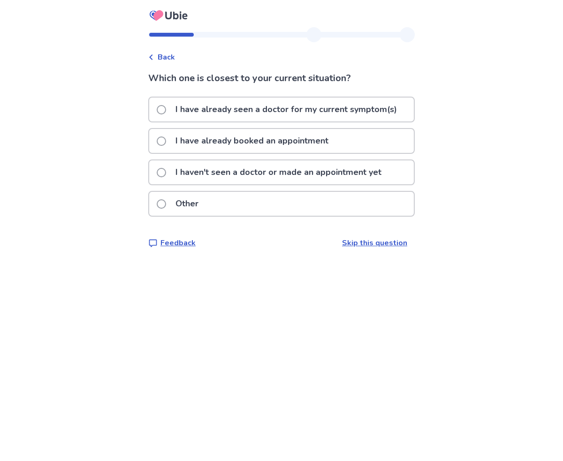 Image resolution: width=563 pixels, height=461 pixels. What do you see at coordinates (282, 78) in the screenshot?
I see `p: Which one is closest to your current situation?` at bounding box center [282, 78].